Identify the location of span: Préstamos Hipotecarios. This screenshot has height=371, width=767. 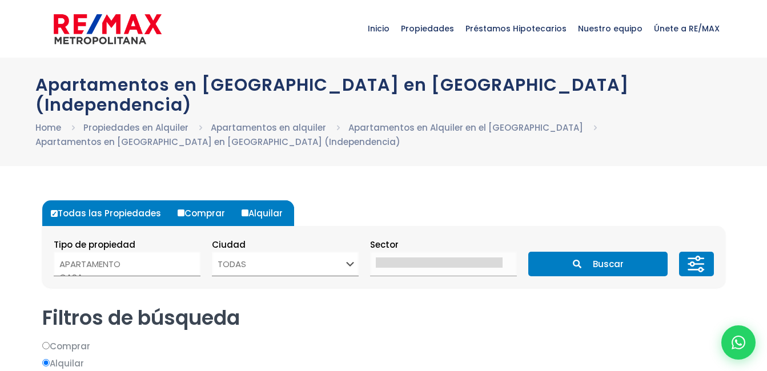
(515, 29).